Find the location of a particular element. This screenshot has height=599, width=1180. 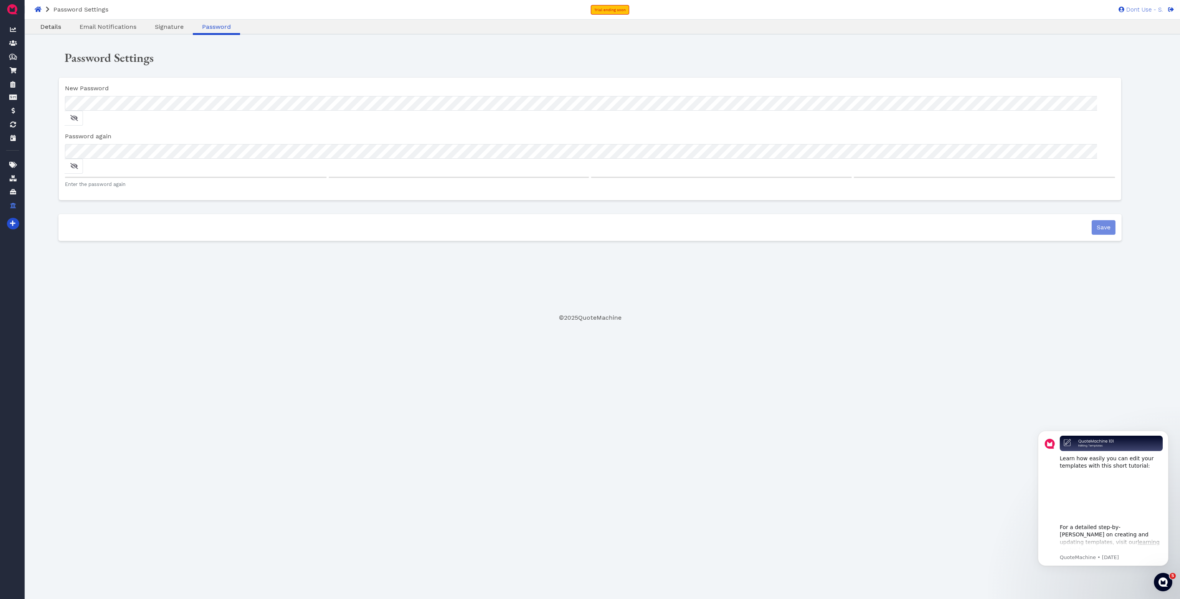

p: Message from QuoteMachine, sent 1d ago is located at coordinates (85, 136).